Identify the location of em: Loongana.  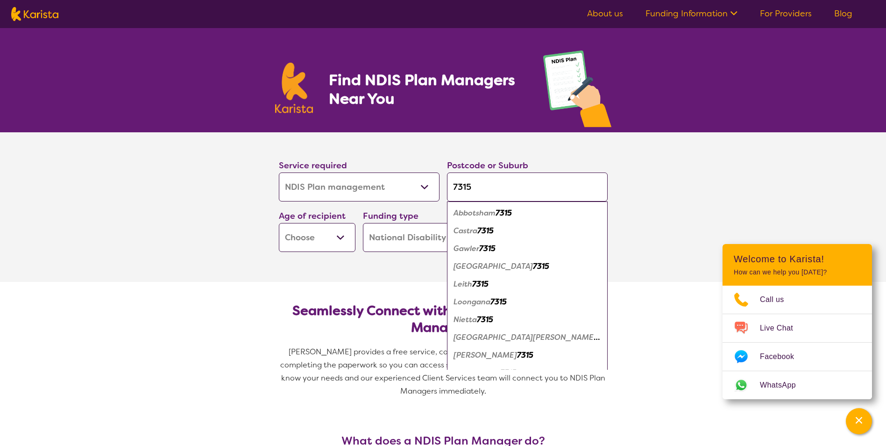
(472, 301).